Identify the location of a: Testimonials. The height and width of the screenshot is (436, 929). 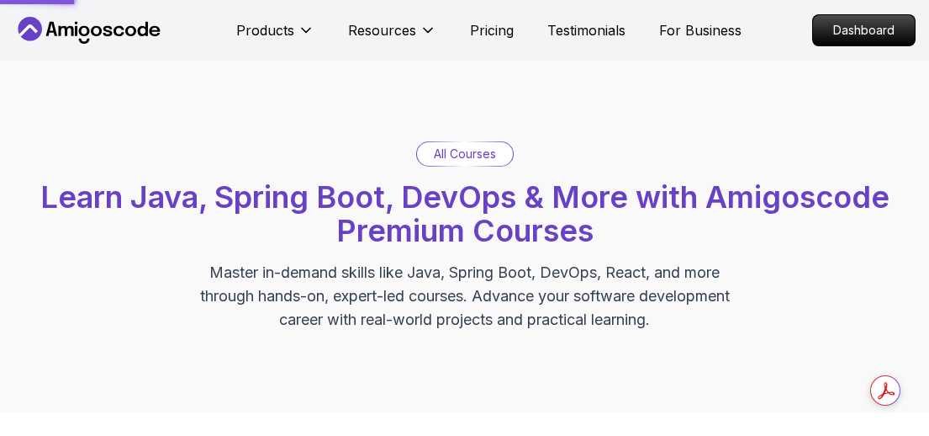
(586, 30).